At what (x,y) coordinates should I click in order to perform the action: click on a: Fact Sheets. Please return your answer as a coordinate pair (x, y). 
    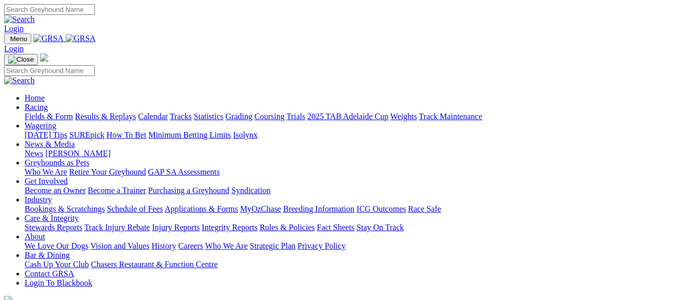
    Looking at the image, I should click on (336, 227).